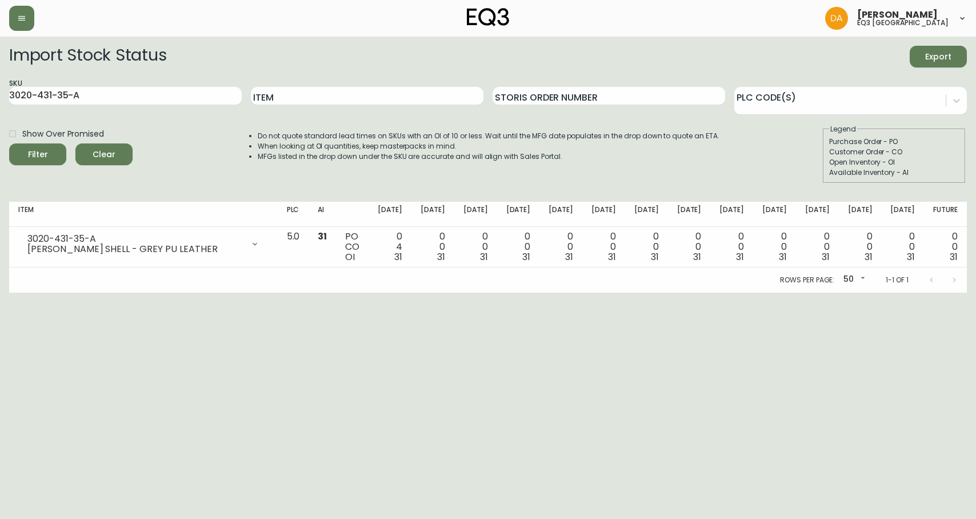 Image resolution: width=976 pixels, height=519 pixels. What do you see at coordinates (894, 152) in the screenshot?
I see `div: Customer Order - CO` at bounding box center [894, 152].